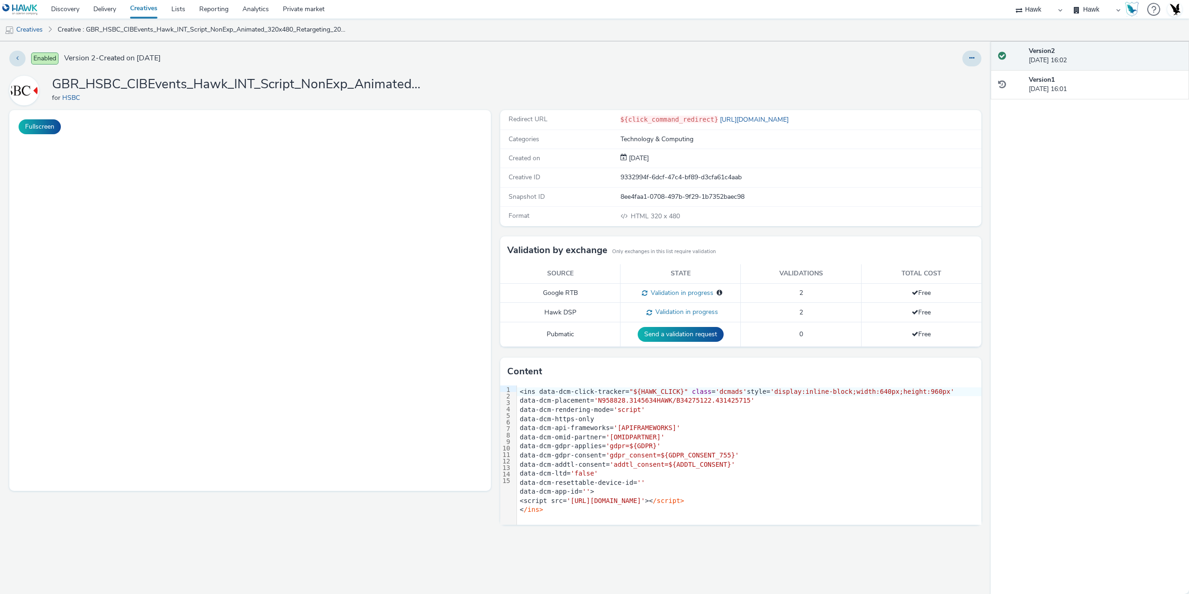  I want to click on img: HSBC, so click(24, 91).